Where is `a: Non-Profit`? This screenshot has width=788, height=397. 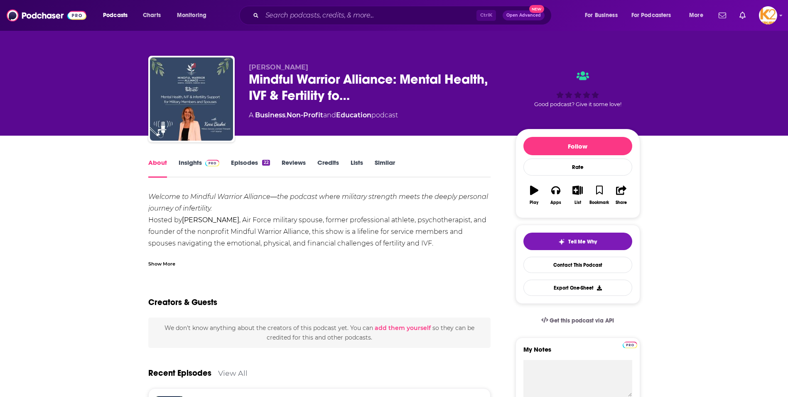 a: Non-Profit is located at coordinates (305, 115).